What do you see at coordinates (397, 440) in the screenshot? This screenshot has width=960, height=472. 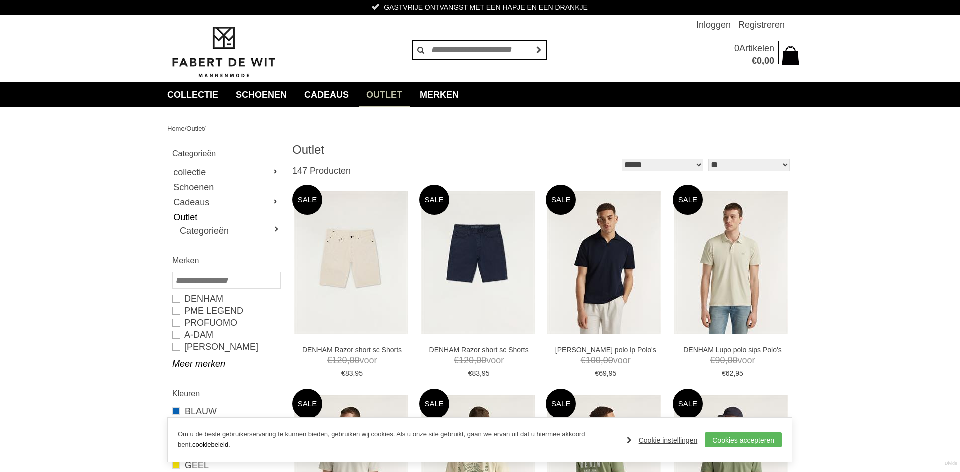 I see `p: Om u de beste gebruikerservaring te kunnen bieden, gebruiken wij cookies. Als u onze site gebruik...` at bounding box center [397, 440].